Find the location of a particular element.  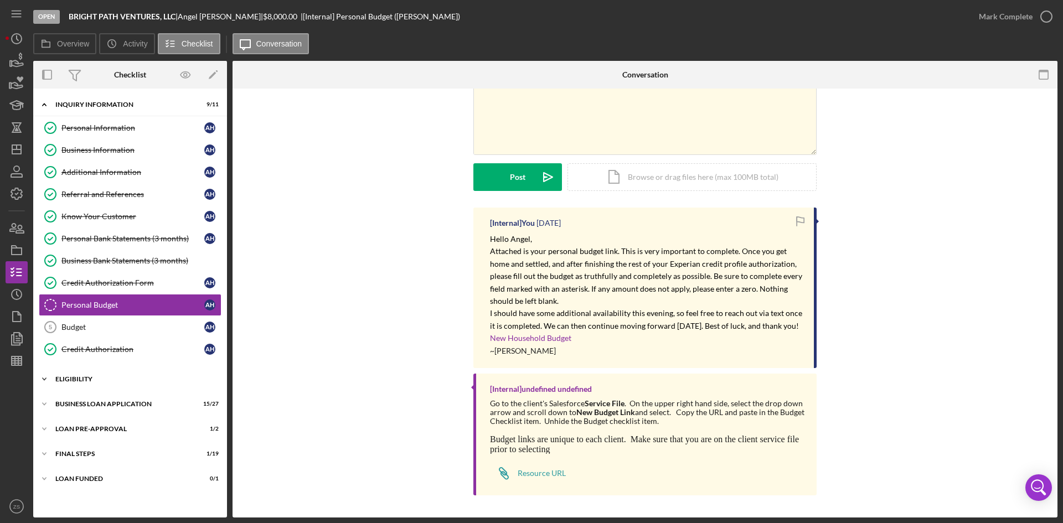

a: Personal InformationAH is located at coordinates (130, 128).